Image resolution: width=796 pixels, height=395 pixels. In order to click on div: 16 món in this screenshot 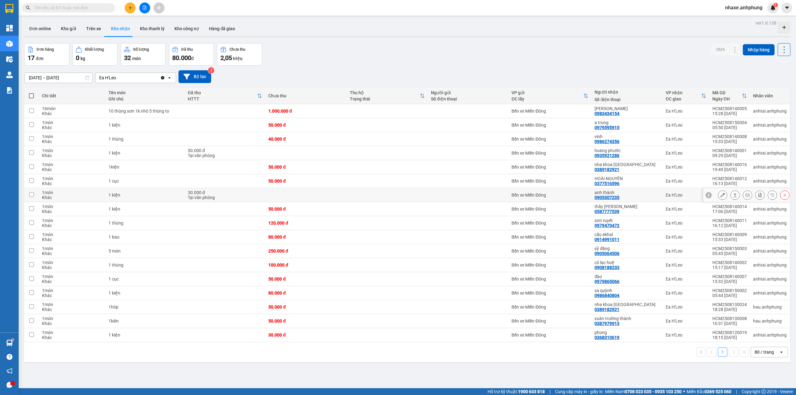, I will do `click(72, 109)`.